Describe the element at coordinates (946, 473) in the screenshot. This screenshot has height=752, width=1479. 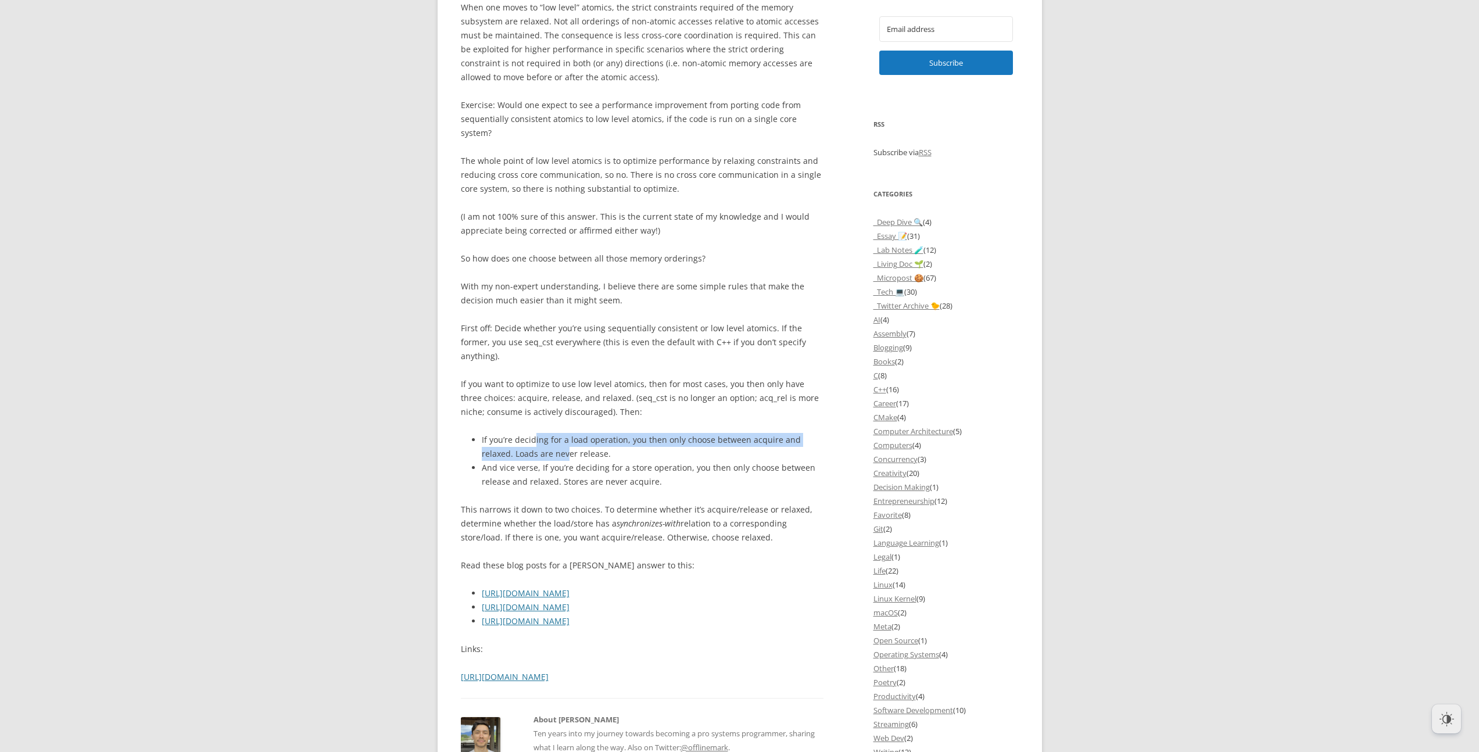
I see `li: (20)` at that location.